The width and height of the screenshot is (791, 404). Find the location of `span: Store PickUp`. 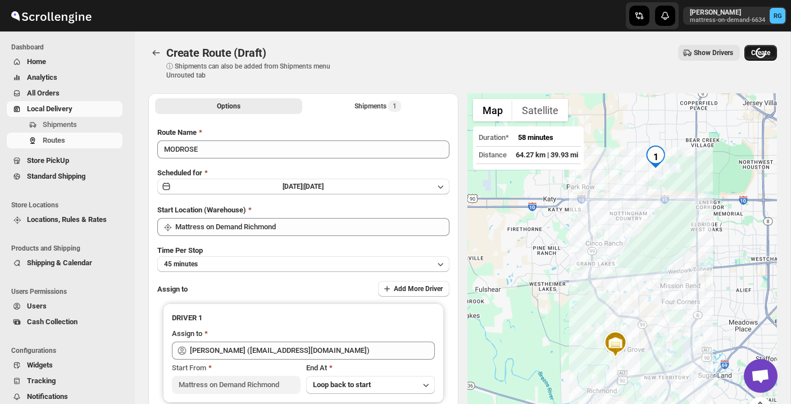

span: Store PickUp is located at coordinates (48, 160).